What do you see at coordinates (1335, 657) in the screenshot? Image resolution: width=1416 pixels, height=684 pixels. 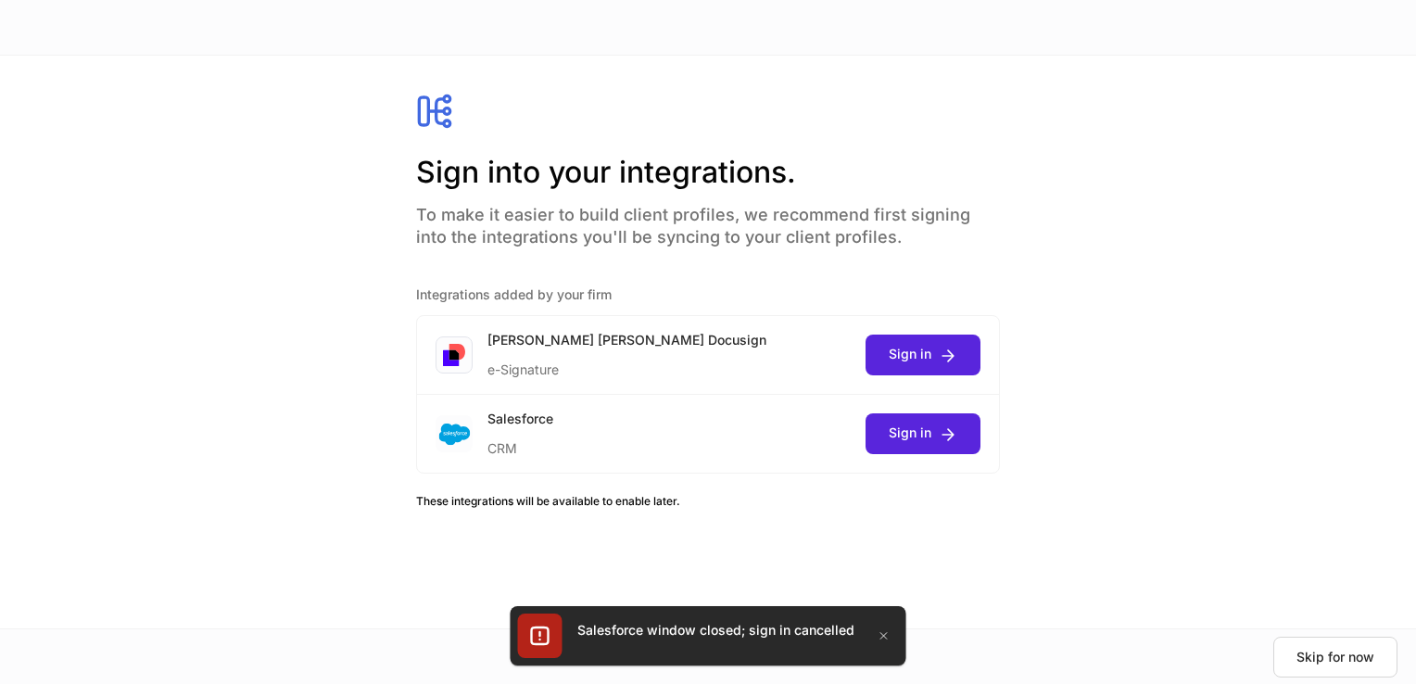 I see `div: Skip for now` at bounding box center [1335, 657].